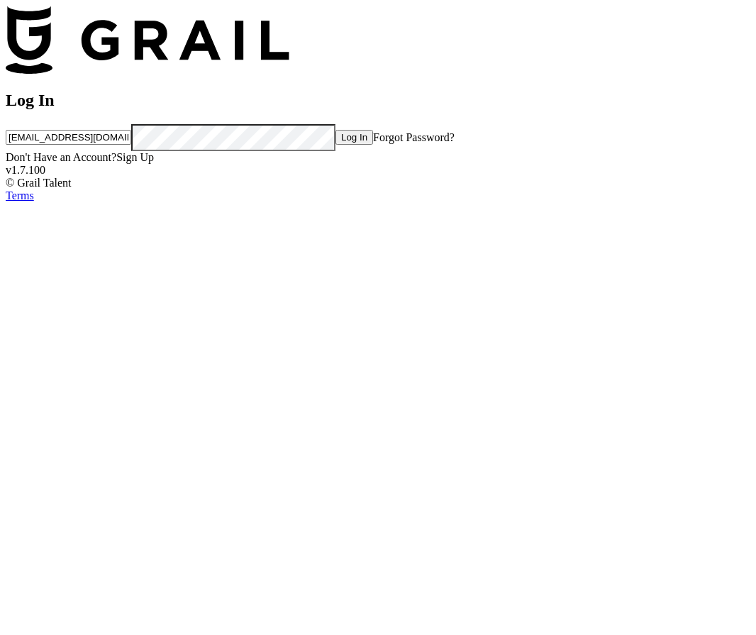 The height and width of the screenshot is (635, 756). What do you see at coordinates (378, 183) in the screenshot?
I see `div: © Grail Talent` at bounding box center [378, 183].